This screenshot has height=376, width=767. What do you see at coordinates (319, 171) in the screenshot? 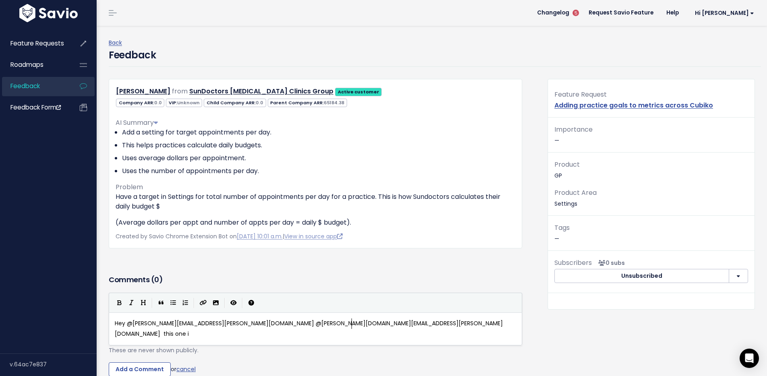
I see `li: Uses the number of appointments per day.` at bounding box center [319, 171].